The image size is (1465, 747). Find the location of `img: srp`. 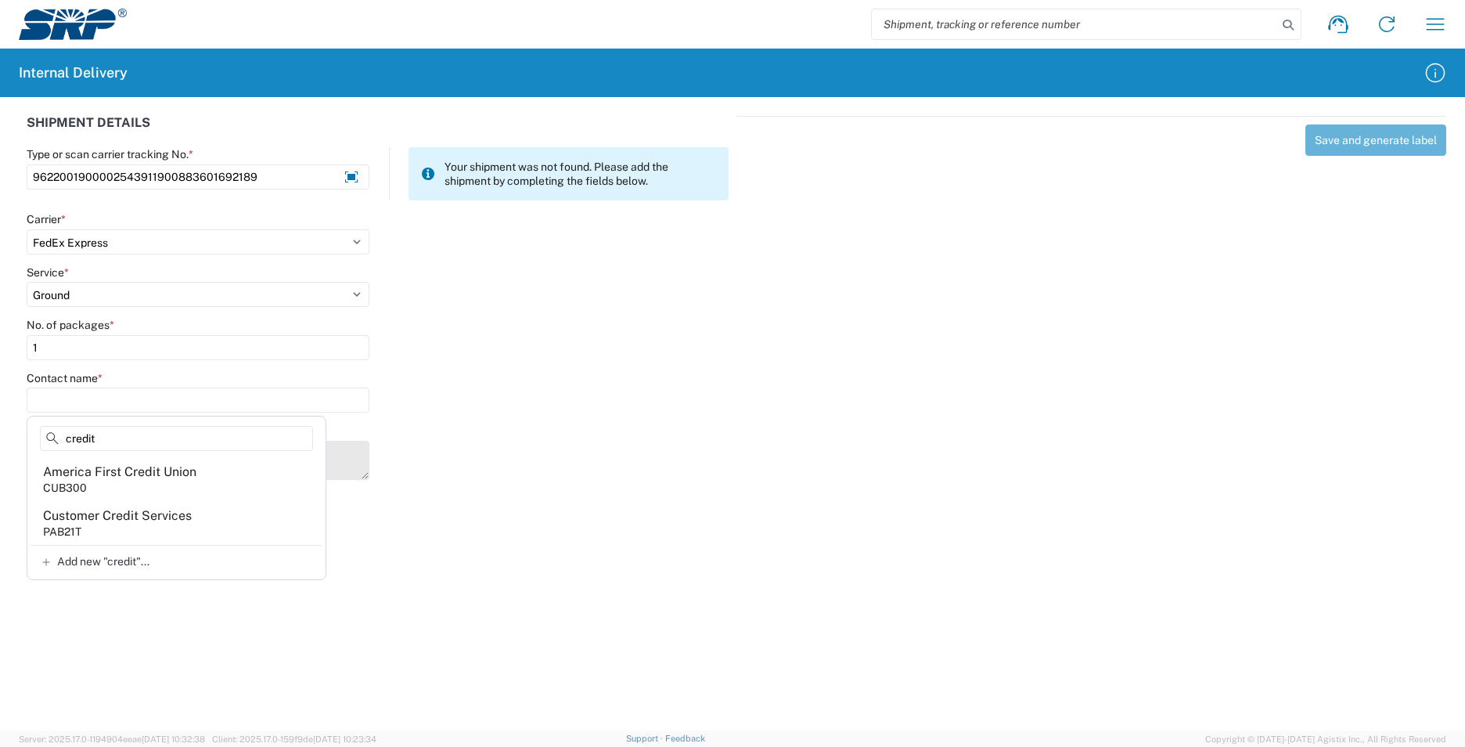

img: srp is located at coordinates (73, 24).